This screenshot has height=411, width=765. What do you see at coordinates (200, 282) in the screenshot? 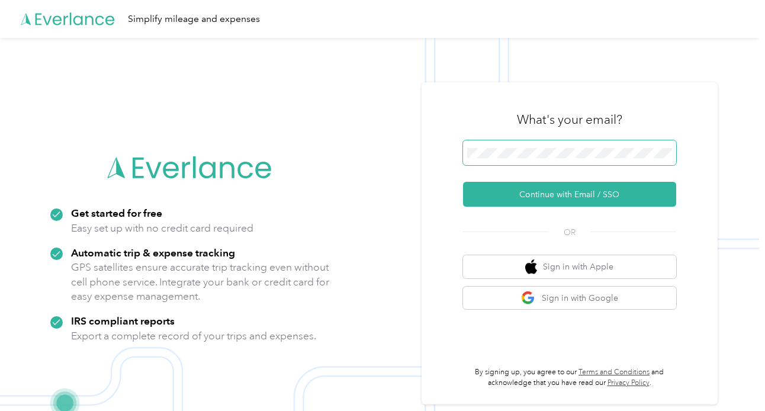
I see `p: GPS satellites ensure accurate trip tracking even without cell phone service. Integrate your bank...` at bounding box center [200, 282].